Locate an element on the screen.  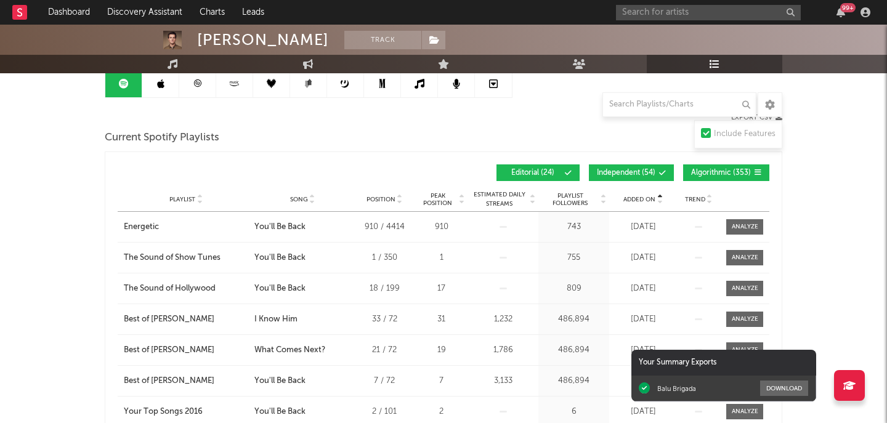
div: Energetic is located at coordinates (141, 227).